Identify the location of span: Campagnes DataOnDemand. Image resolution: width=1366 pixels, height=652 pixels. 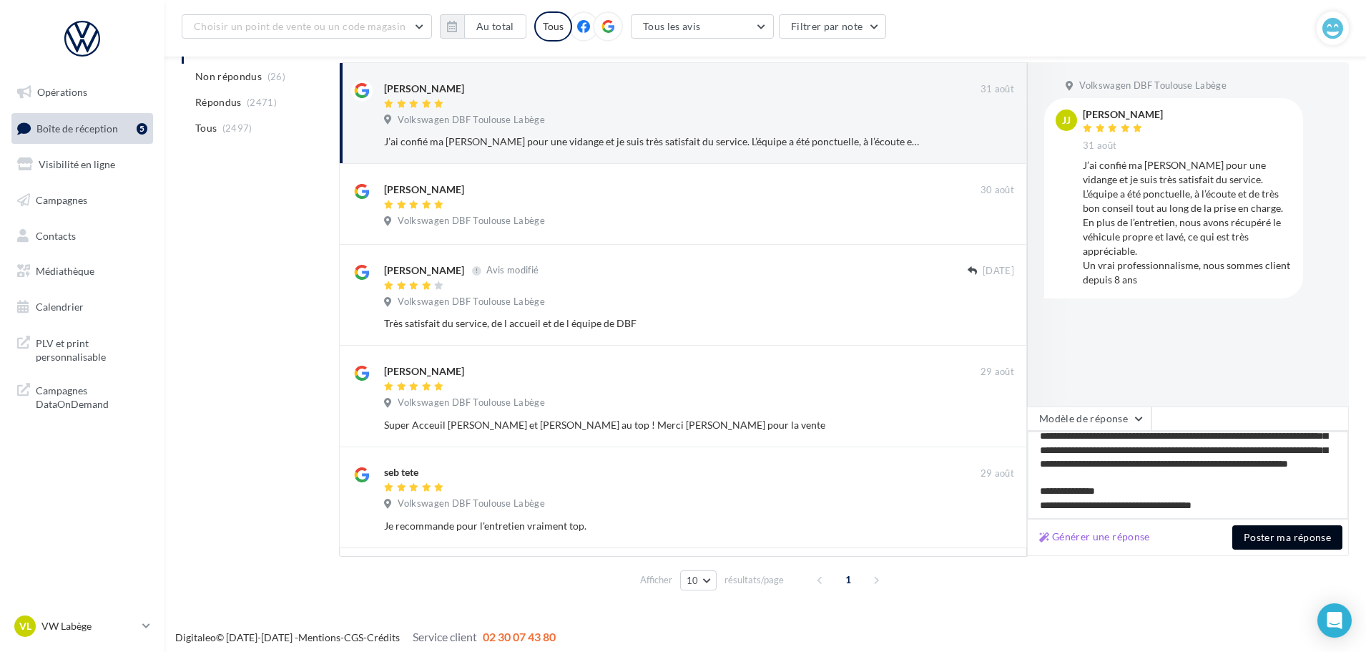
(92, 396).